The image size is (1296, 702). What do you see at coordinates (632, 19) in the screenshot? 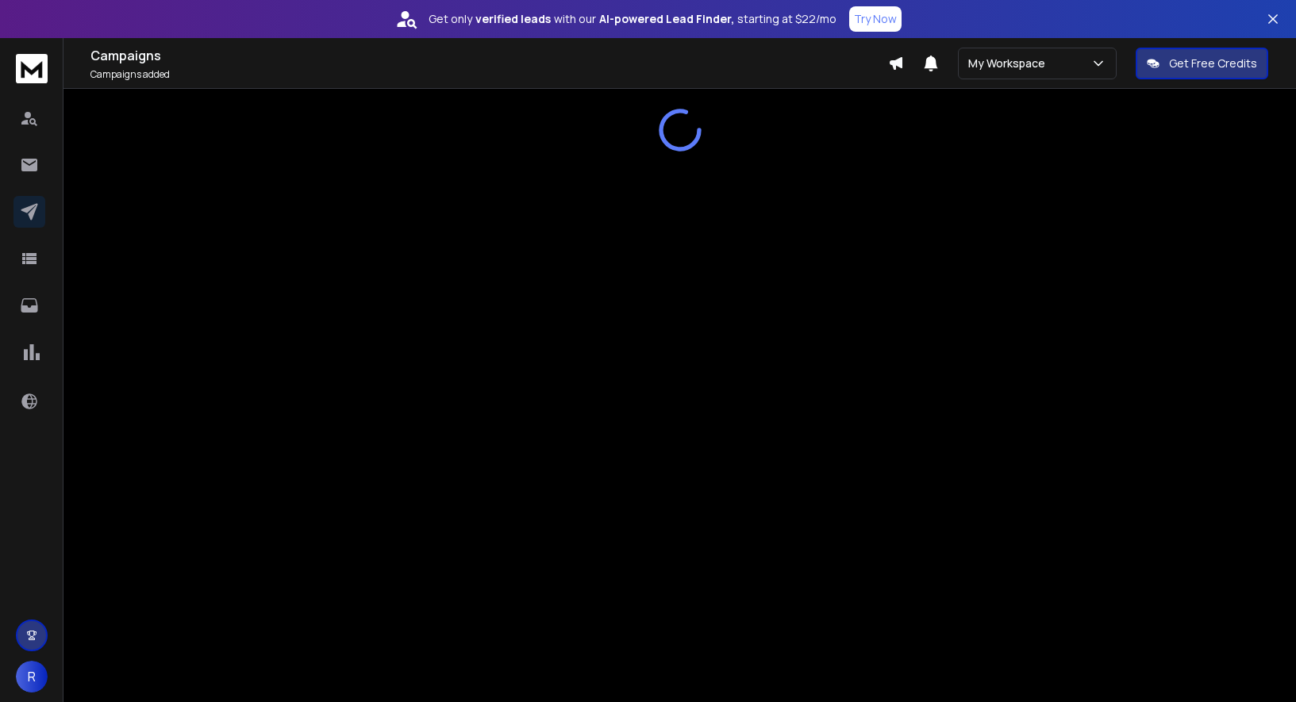
I see `p: Get only with our starting at $22/mo` at bounding box center [632, 19].